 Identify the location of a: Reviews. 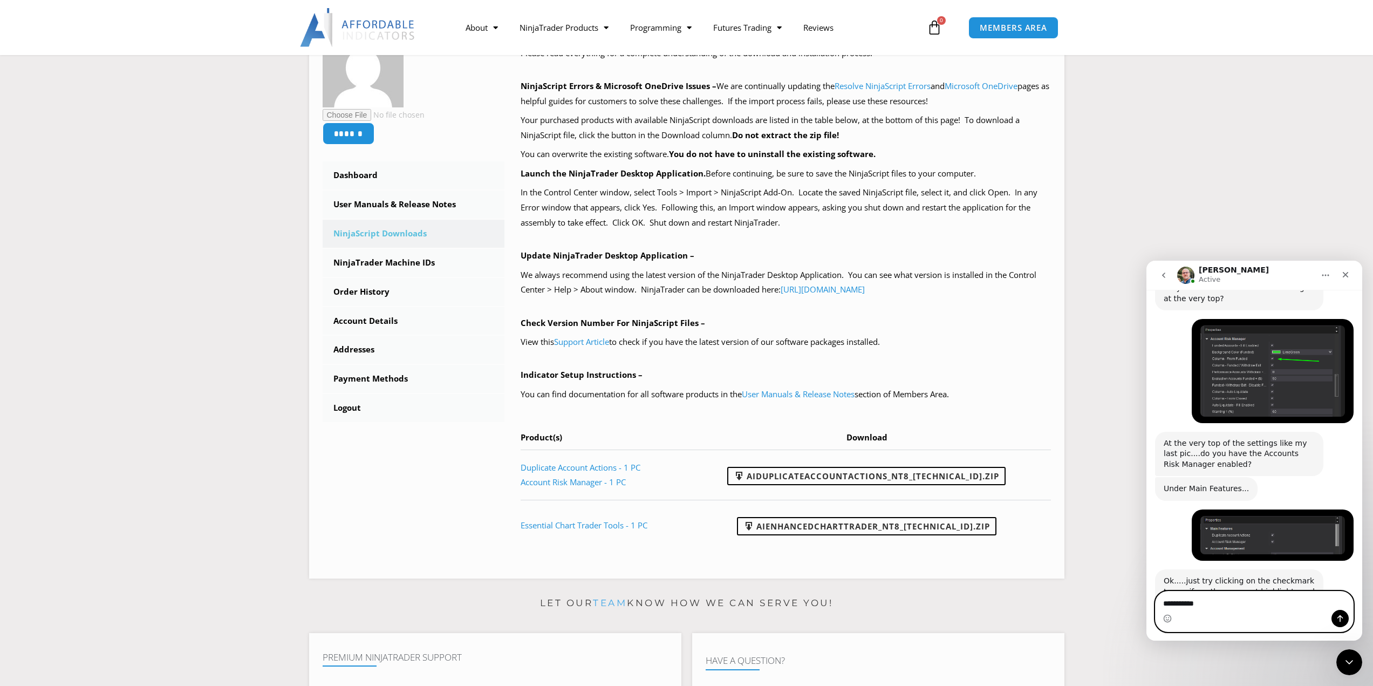
(818, 28).